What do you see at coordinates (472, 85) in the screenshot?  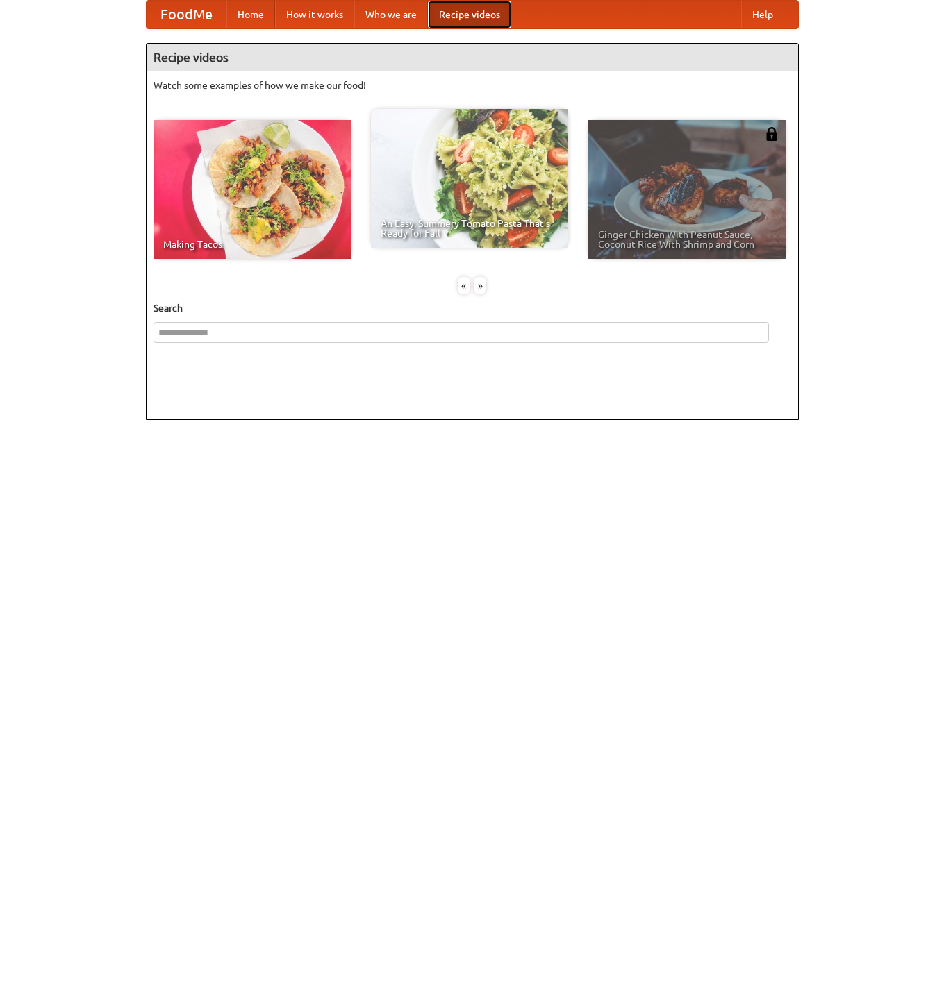 I see `p: Watch some examples of how we make our food!` at bounding box center [472, 85].